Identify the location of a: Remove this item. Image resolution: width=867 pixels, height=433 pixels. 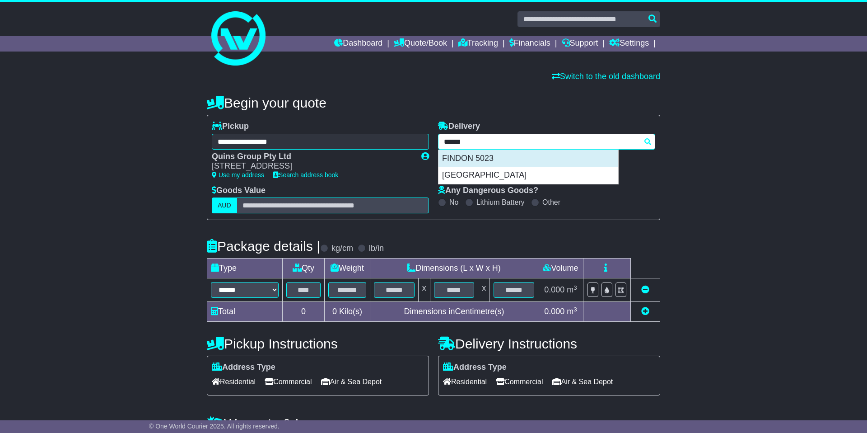
(645, 289).